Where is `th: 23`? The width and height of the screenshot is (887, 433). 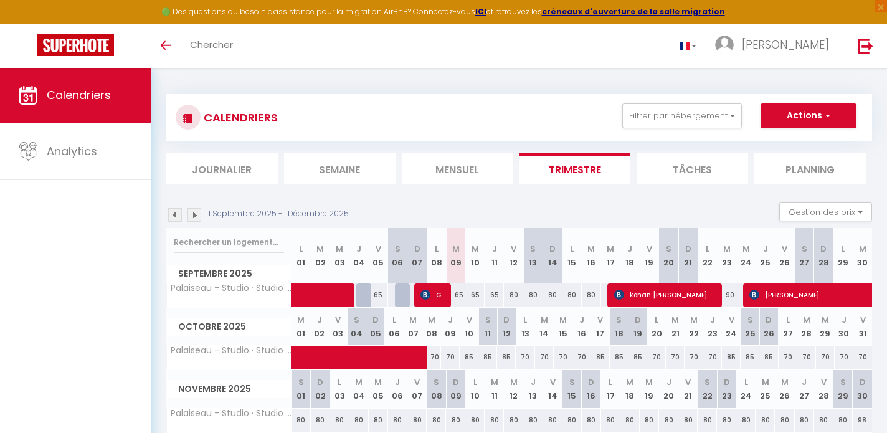 th: 23 is located at coordinates (726, 389).